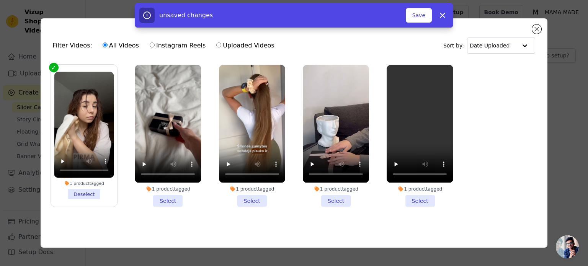 This screenshot has width=588, height=266. Describe the element at coordinates (121, 46) in the screenshot. I see `label: All Videos` at that location.